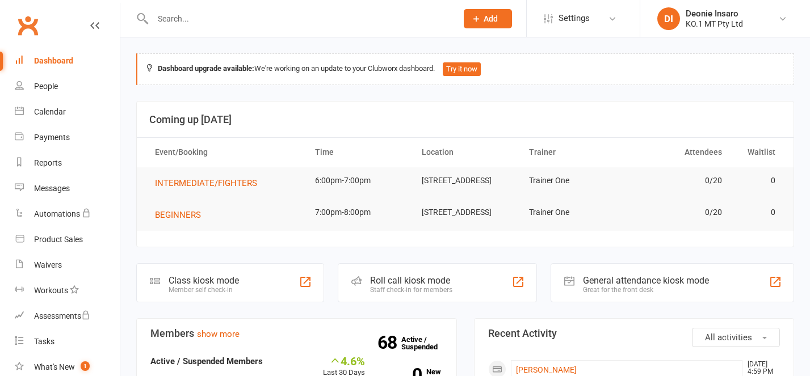  I want to click on h3: Recent Activity, so click(634, 334).